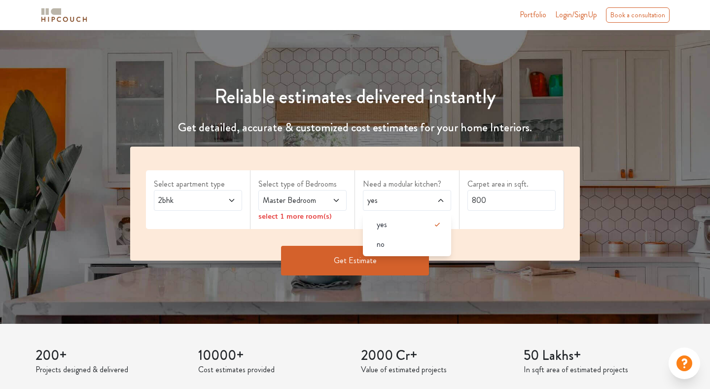 The width and height of the screenshot is (710, 389). Describe the element at coordinates (638, 15) in the screenshot. I see `div: Book a consultation` at that location.